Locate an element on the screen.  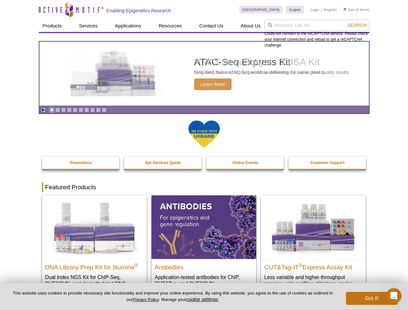
button: Search is located at coordinates (357, 25).